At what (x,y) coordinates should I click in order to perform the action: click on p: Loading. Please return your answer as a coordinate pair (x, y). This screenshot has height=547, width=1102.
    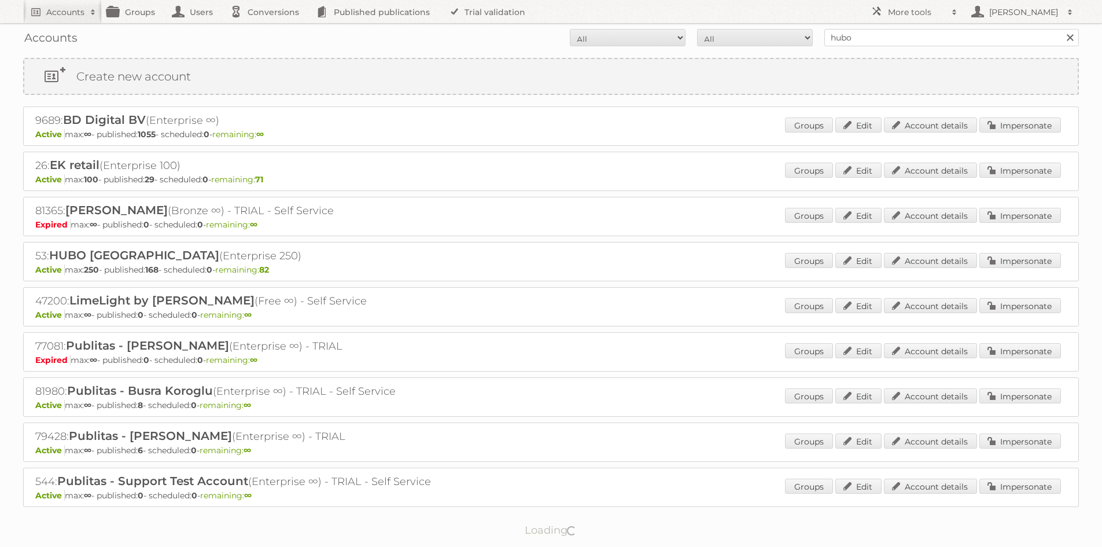
    Looking at the image, I should click on (551, 530).